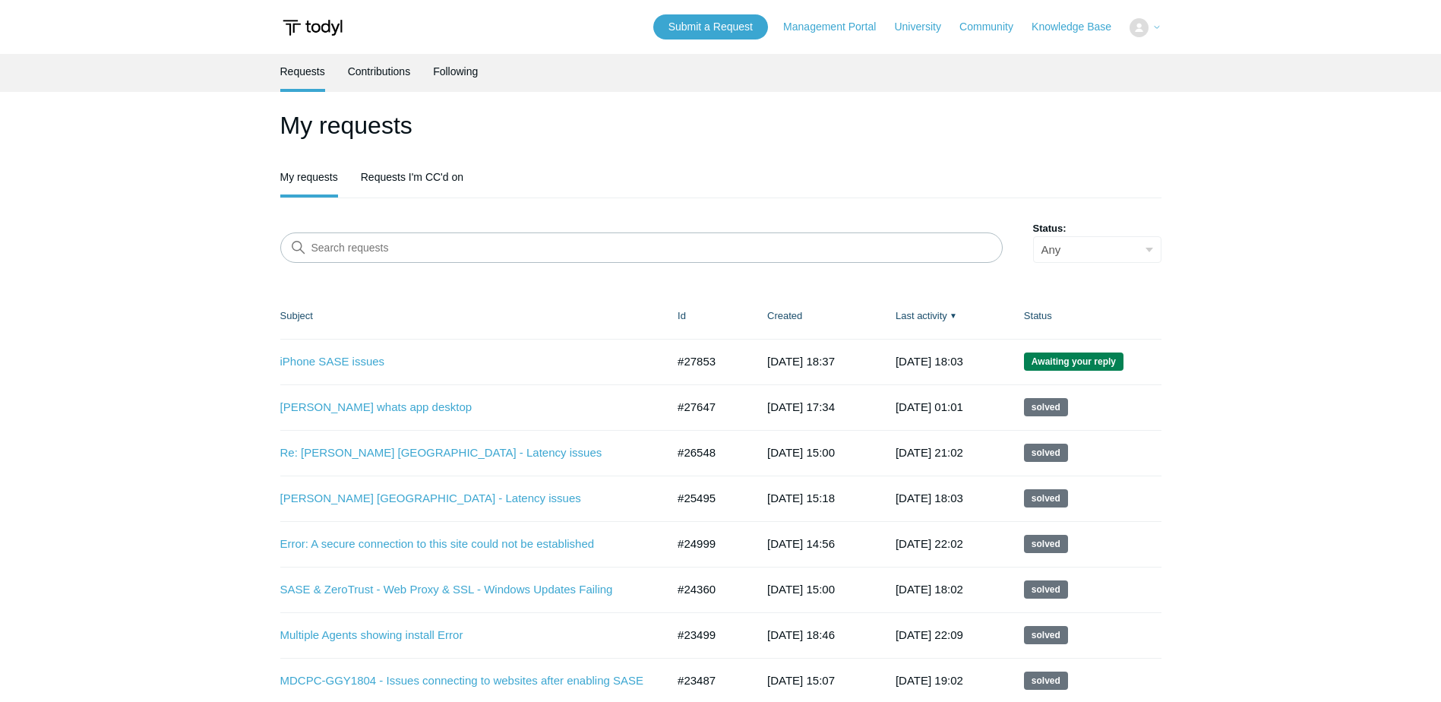 The image size is (1441, 702). I want to click on time: 2025-03-10T18:46:42+00:00, so click(801, 634).